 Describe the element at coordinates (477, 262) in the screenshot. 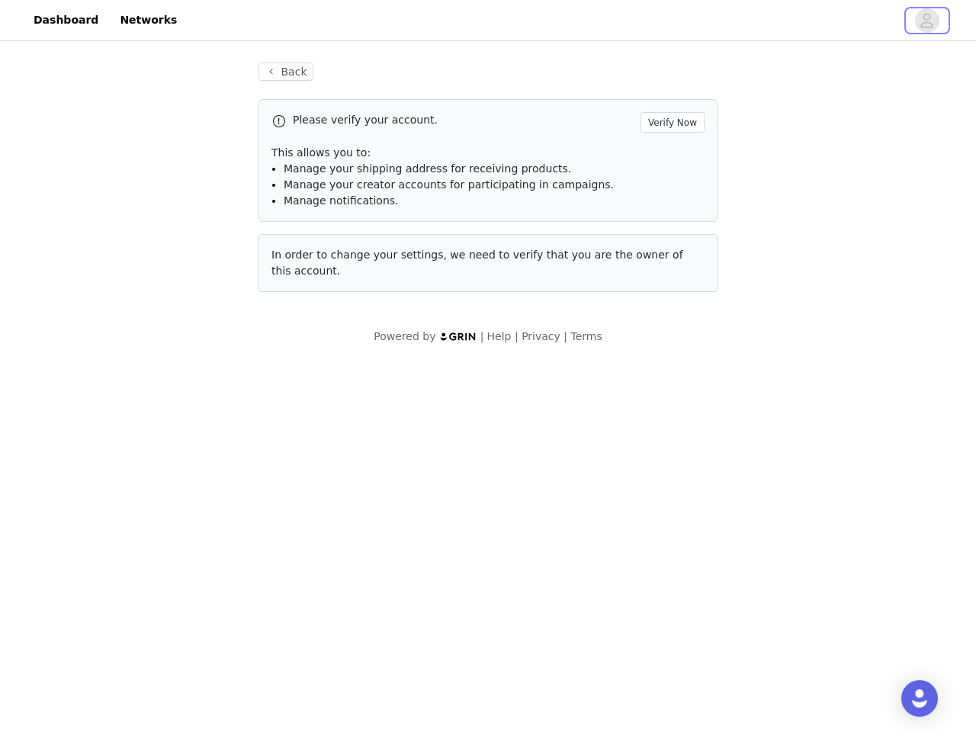

I see `span: In order to change your settings, we need to verify that you are the owner of this account.` at that location.